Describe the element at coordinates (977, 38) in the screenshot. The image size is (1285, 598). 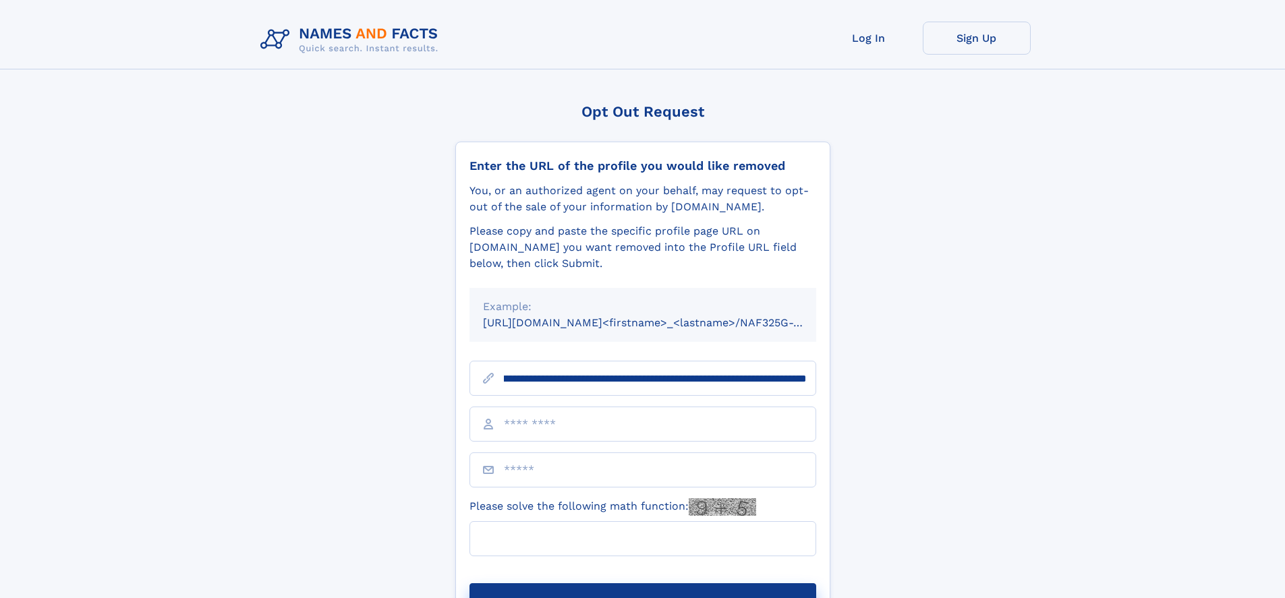
I see `a: Sign Up` at that location.